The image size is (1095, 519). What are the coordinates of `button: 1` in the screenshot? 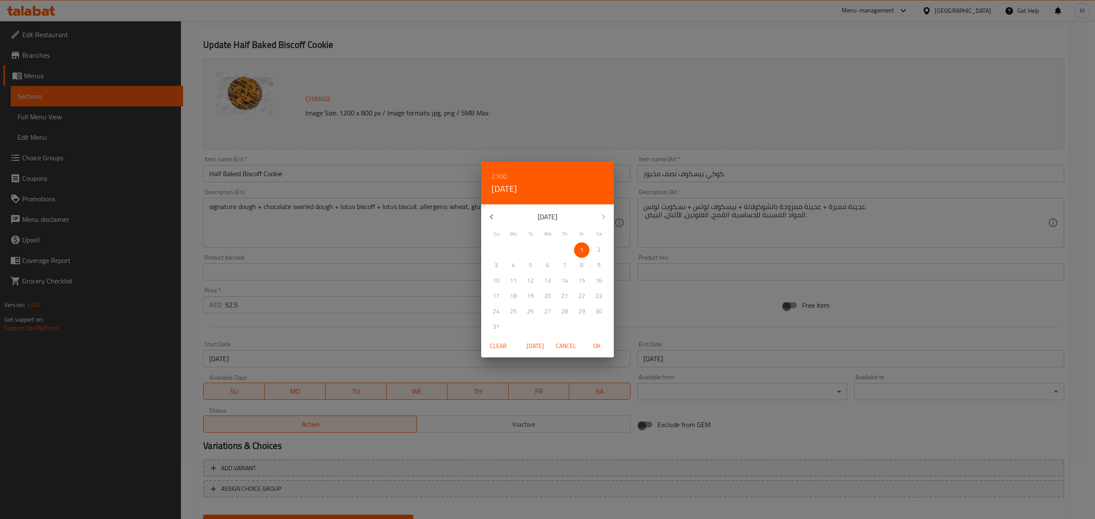 It's located at (582, 250).